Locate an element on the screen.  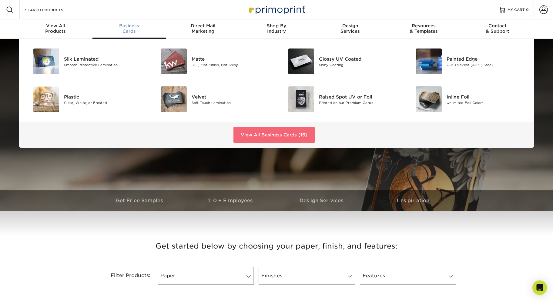
a: Matte Business Cards Matte Dull, Flat Finish, Not Shiny is located at coordinates (213, 61).